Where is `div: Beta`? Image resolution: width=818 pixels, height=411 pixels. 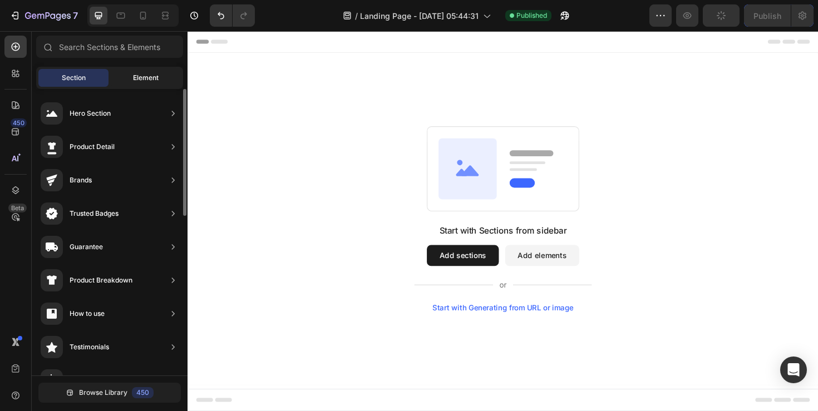 div: Beta is located at coordinates (17, 208).